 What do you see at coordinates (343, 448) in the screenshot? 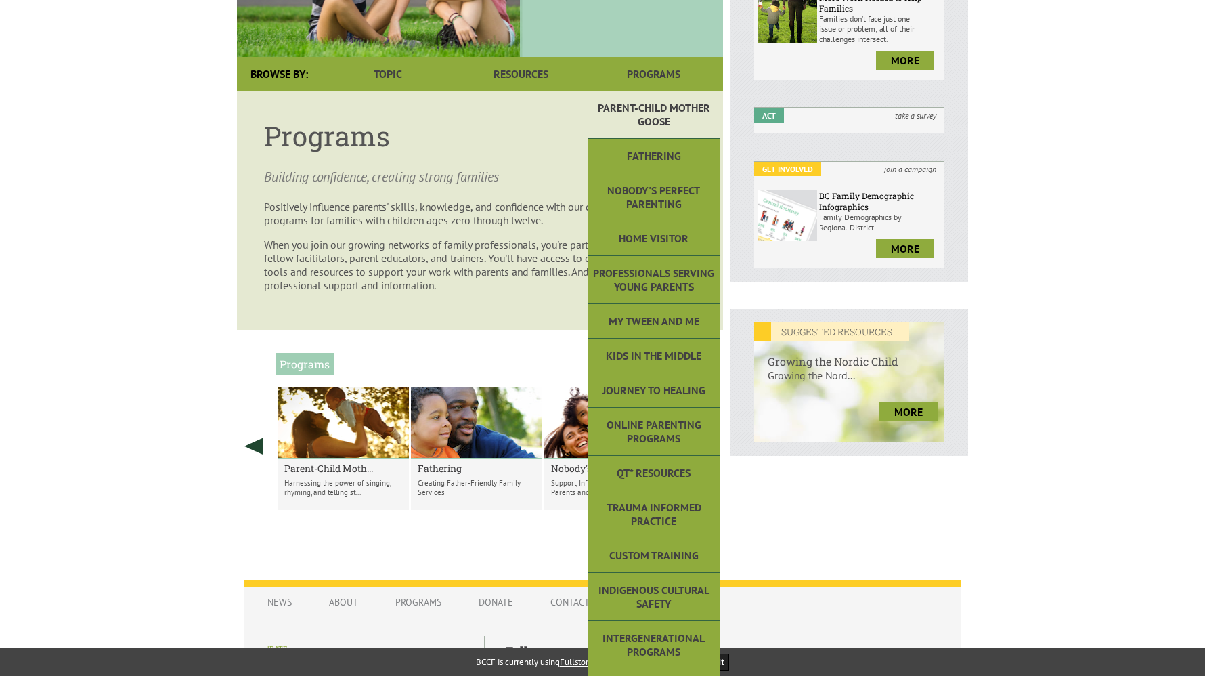
I see `li: Parent-Child Mother Goose` at bounding box center [343, 448].